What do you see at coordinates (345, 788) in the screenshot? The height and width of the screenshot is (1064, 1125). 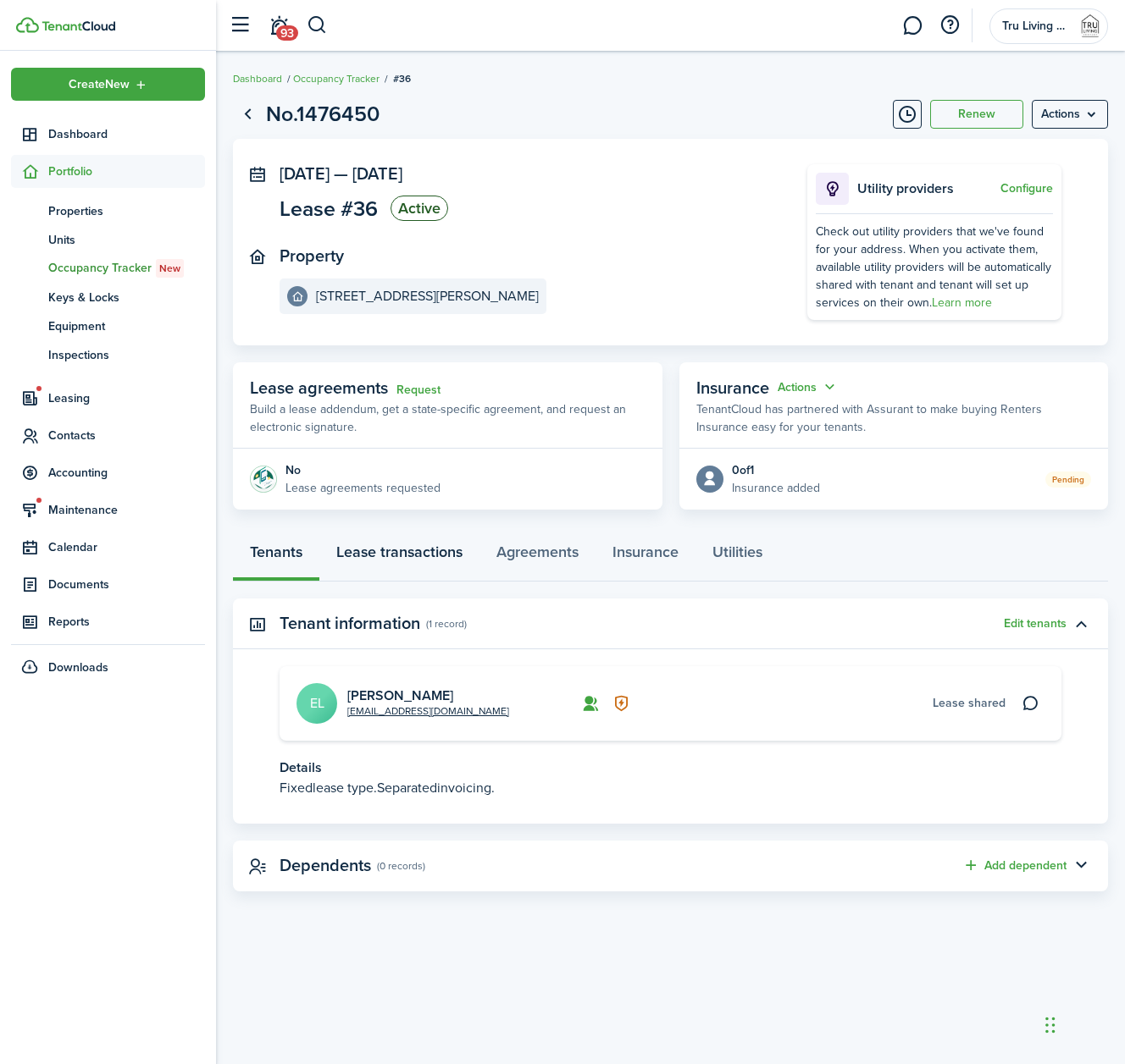 I see `span: lease type.` at bounding box center [345, 788].